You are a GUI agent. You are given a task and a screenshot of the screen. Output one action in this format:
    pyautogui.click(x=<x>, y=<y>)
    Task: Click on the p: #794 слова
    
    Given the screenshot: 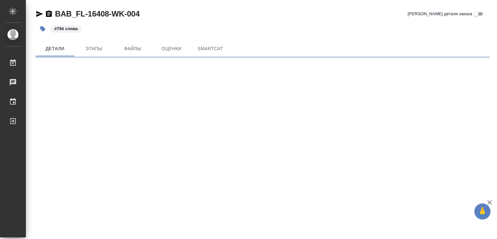 What is the action you would take?
    pyautogui.click(x=66, y=29)
    